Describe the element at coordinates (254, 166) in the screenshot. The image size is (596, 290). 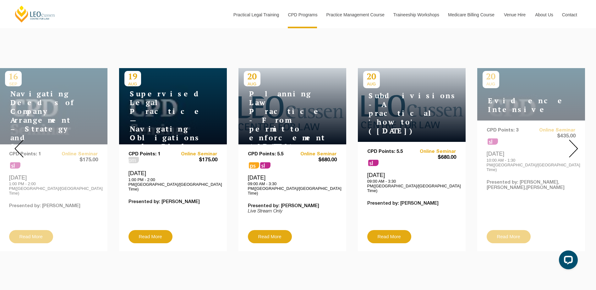
I see `span: ps` at that location.